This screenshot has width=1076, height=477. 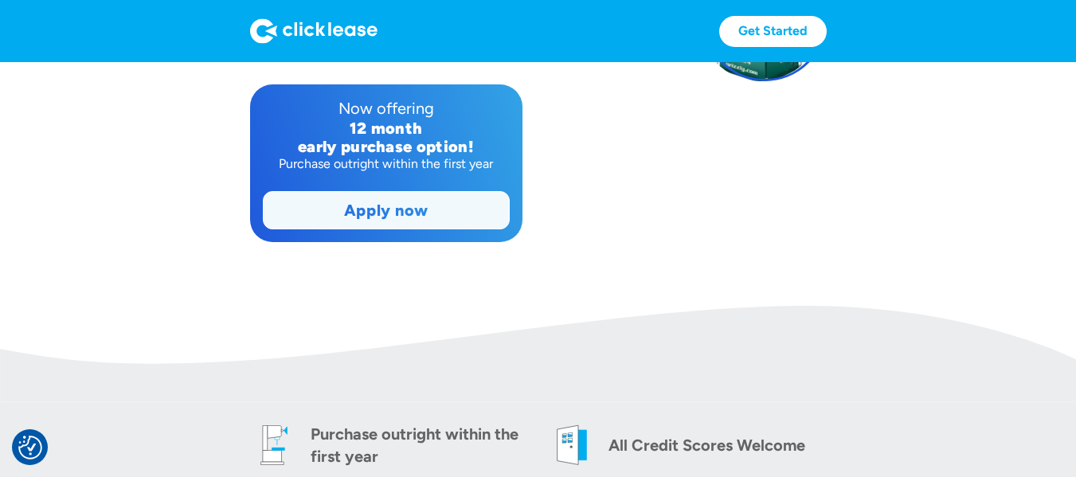 What do you see at coordinates (386, 108) in the screenshot?
I see `div: Now offering` at bounding box center [386, 108].